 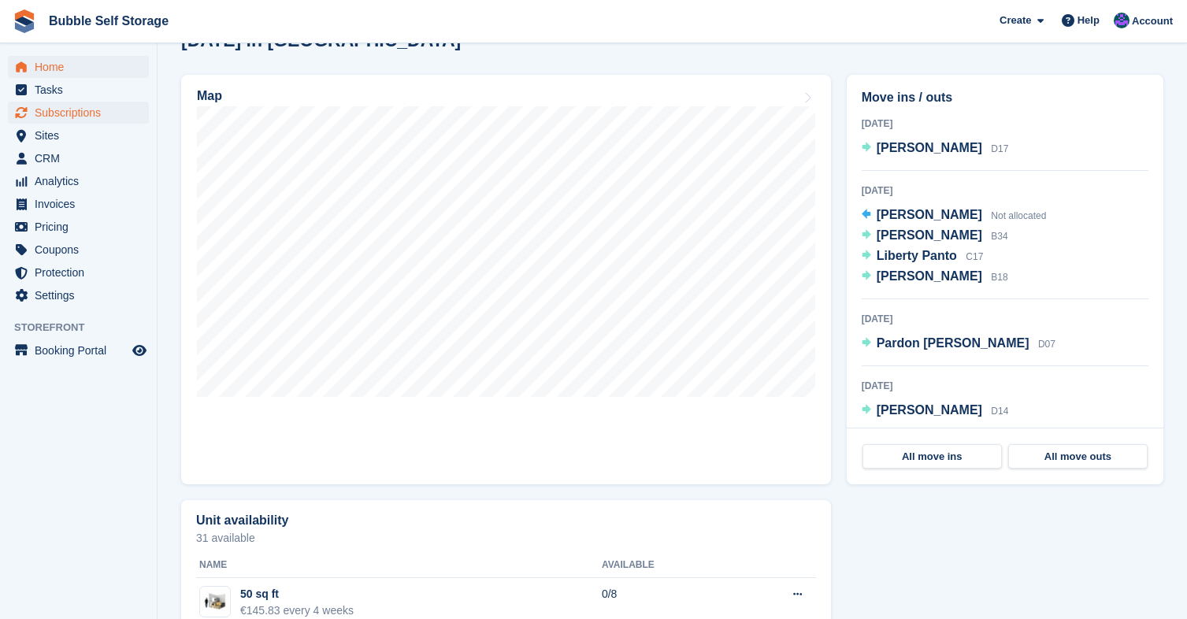 What do you see at coordinates (82, 158) in the screenshot?
I see `span: CRM` at bounding box center [82, 158].